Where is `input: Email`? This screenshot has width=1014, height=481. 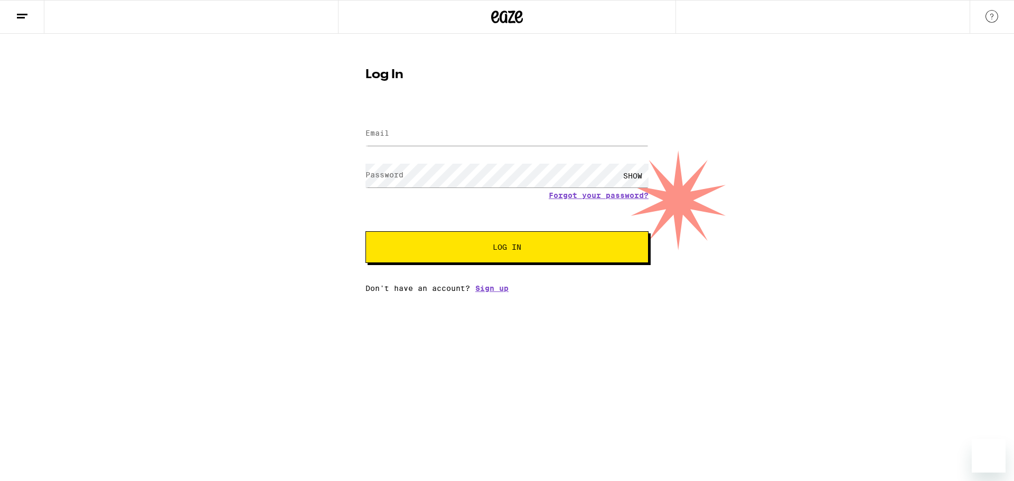 input: Email is located at coordinates (507, 134).